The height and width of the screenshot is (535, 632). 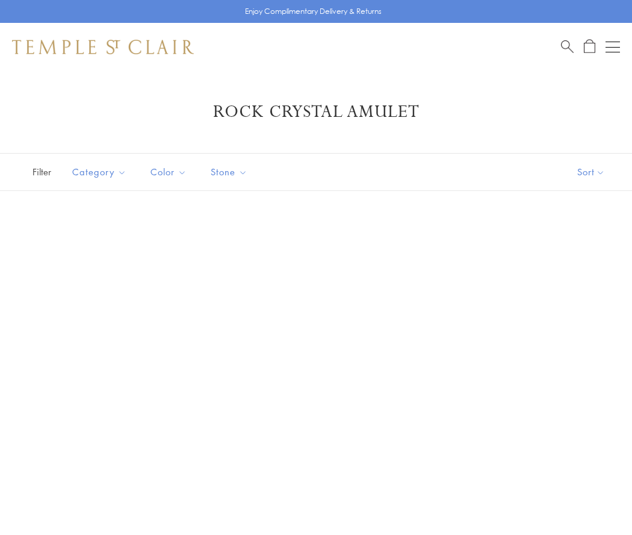 I want to click on span: Category, so click(x=101, y=172).